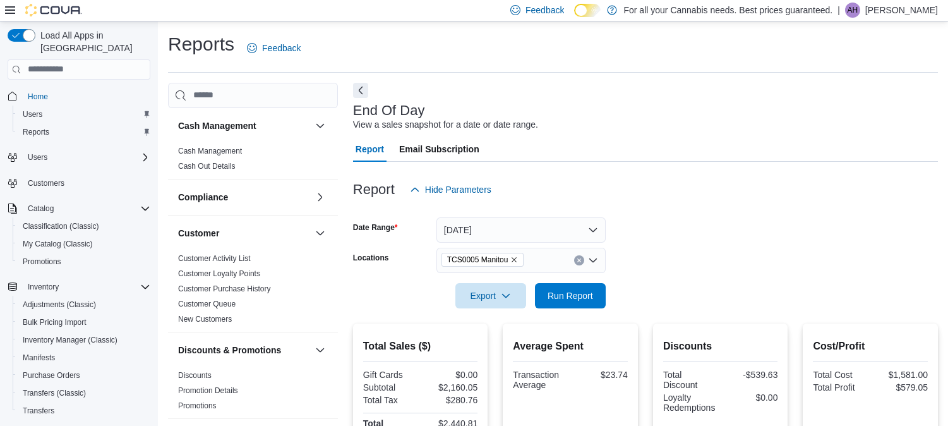 The height and width of the screenshot is (426, 948). I want to click on div: View a sales snapshot for a date or date range., so click(445, 124).